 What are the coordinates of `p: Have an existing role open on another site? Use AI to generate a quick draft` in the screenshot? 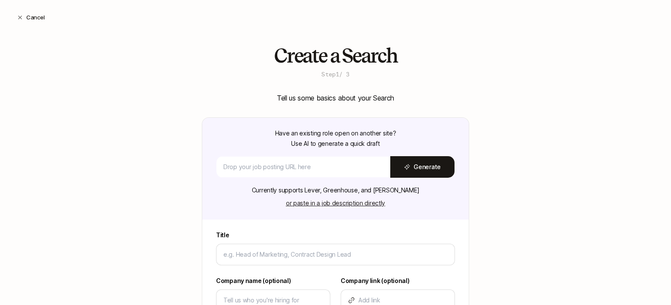 It's located at (336, 138).